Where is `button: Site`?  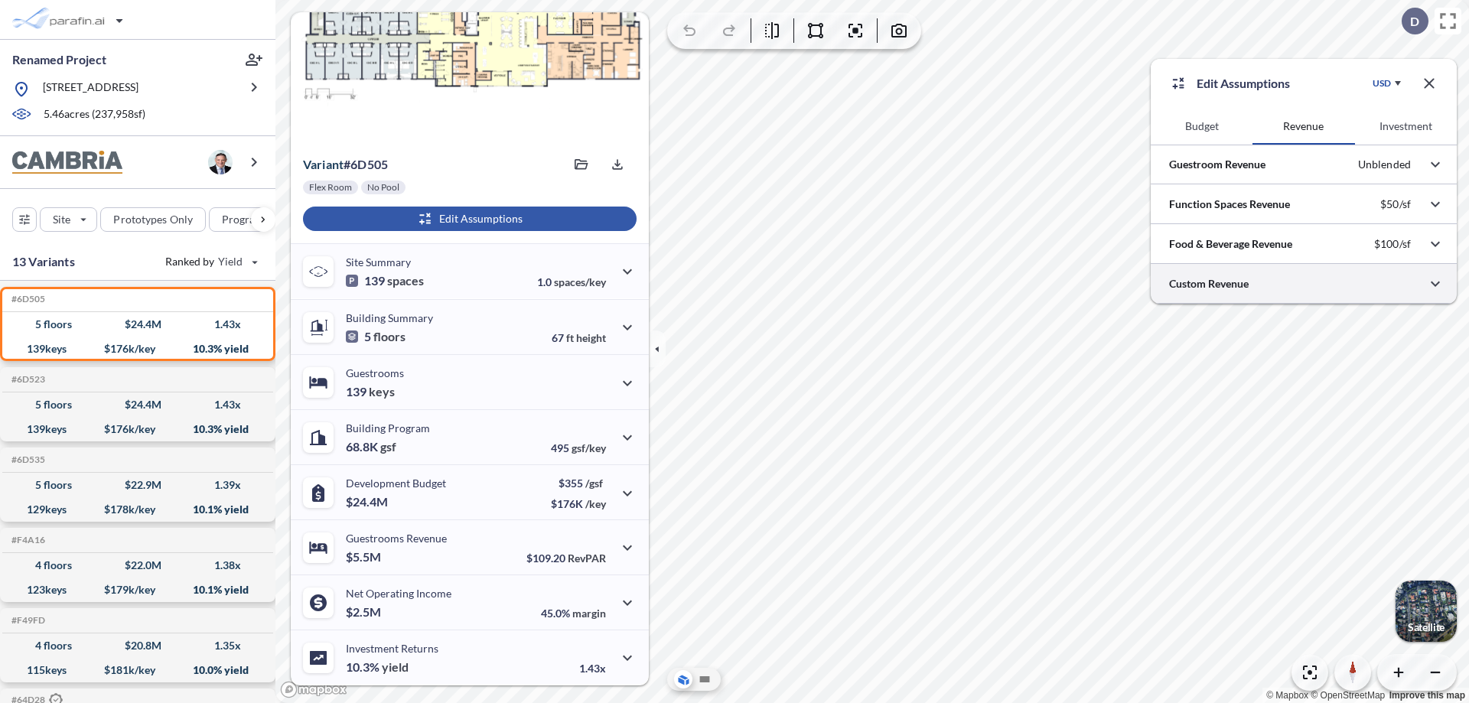
button: Site is located at coordinates (68, 220).